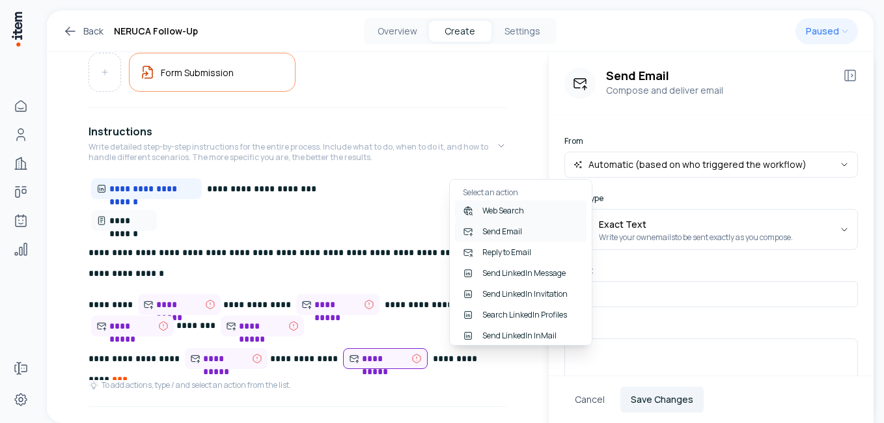 The width and height of the screenshot is (884, 423). Describe the element at coordinates (523, 31) in the screenshot. I see `button: Settings` at that location.